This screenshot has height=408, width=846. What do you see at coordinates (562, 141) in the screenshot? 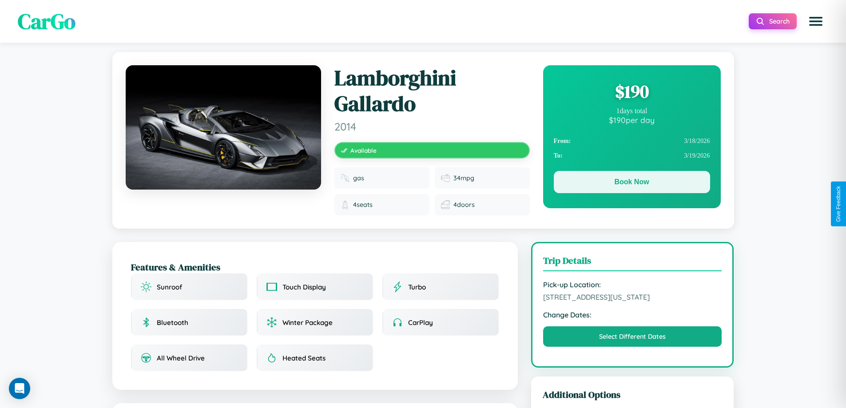
I see `strong: From:` at bounding box center [562, 141].